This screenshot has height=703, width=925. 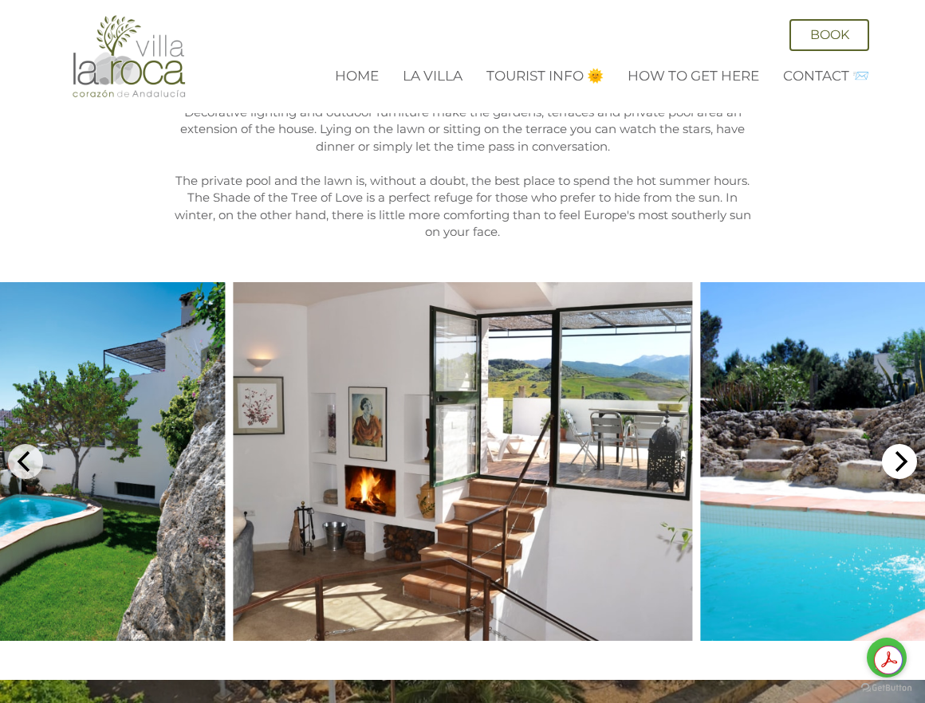 I want to click on button: Next, so click(x=899, y=461).